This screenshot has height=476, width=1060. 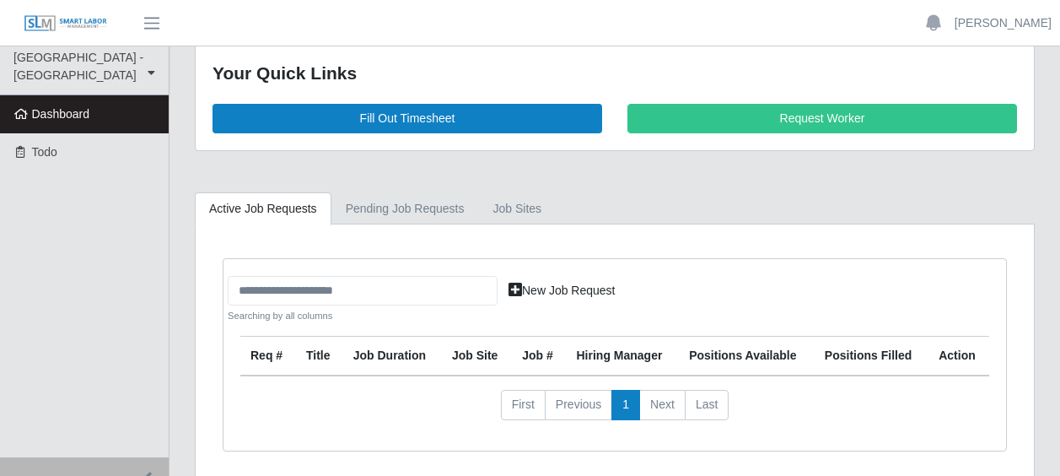 What do you see at coordinates (871, 356) in the screenshot?
I see `th: Positions Filled` at bounding box center [871, 356].